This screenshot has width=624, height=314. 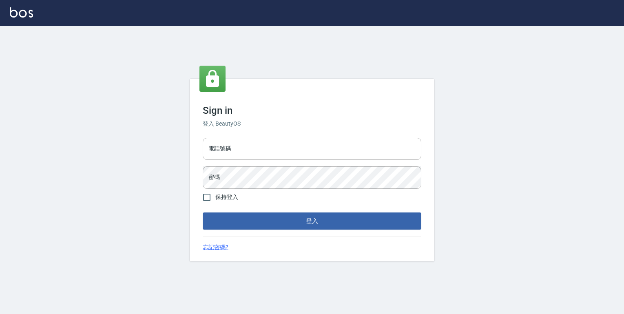 What do you see at coordinates (312, 124) in the screenshot?
I see `h6: 登入 BeautyOS` at bounding box center [312, 124].